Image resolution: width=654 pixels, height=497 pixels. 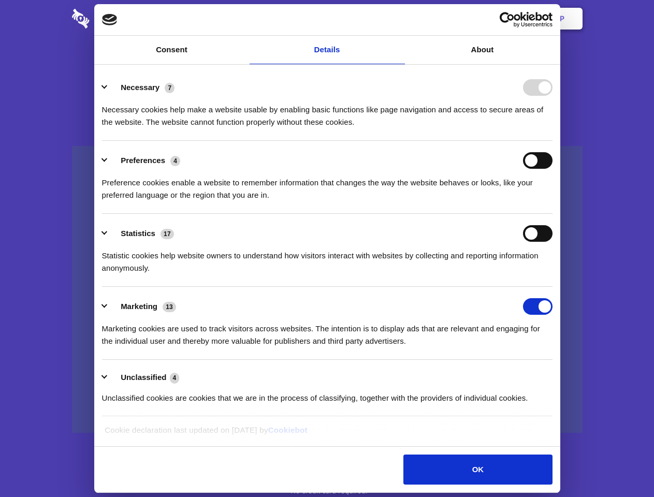 What do you see at coordinates (144, 377) in the screenshot?
I see `button: Unclassified (4)` at bounding box center [144, 377].